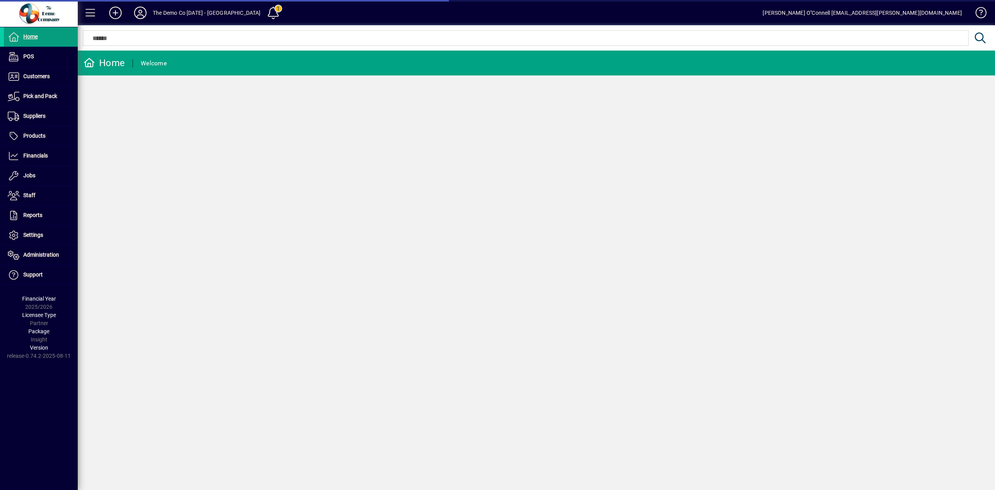  What do you see at coordinates (34, 116) in the screenshot?
I see `span: Suppliers` at bounding box center [34, 116].